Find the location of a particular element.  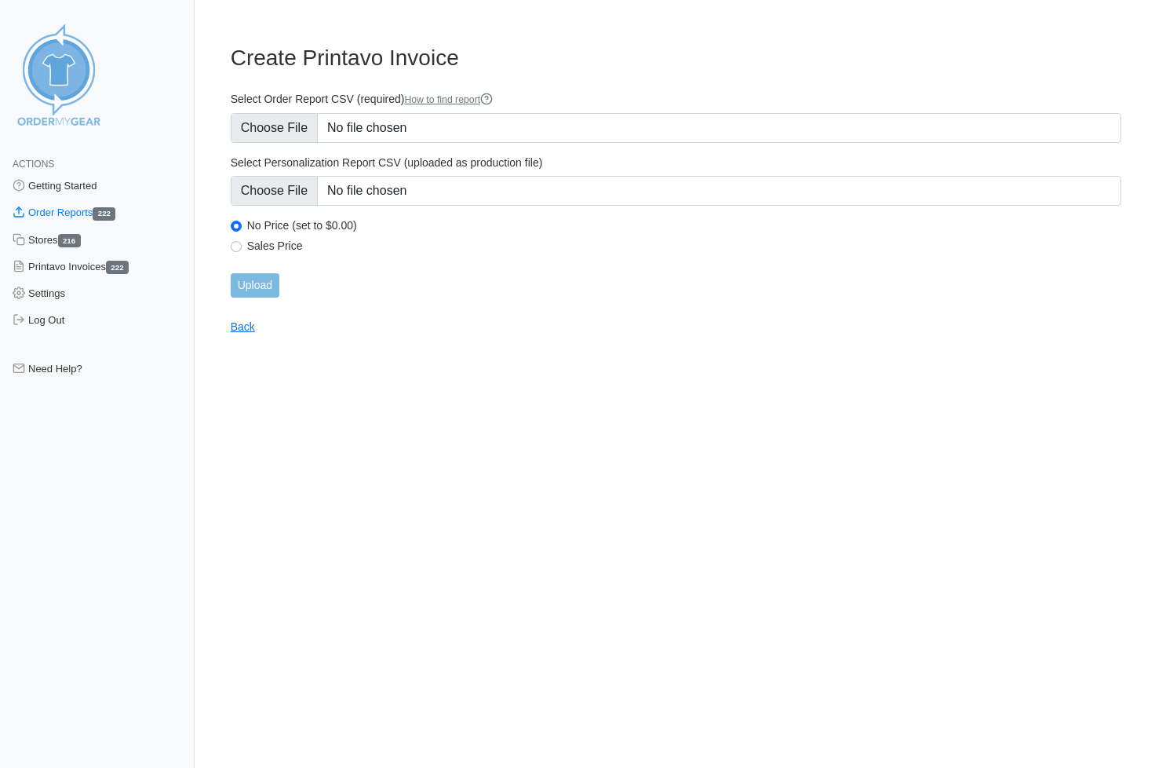

label: Select Order Report CSV (required) is located at coordinates (676, 99).